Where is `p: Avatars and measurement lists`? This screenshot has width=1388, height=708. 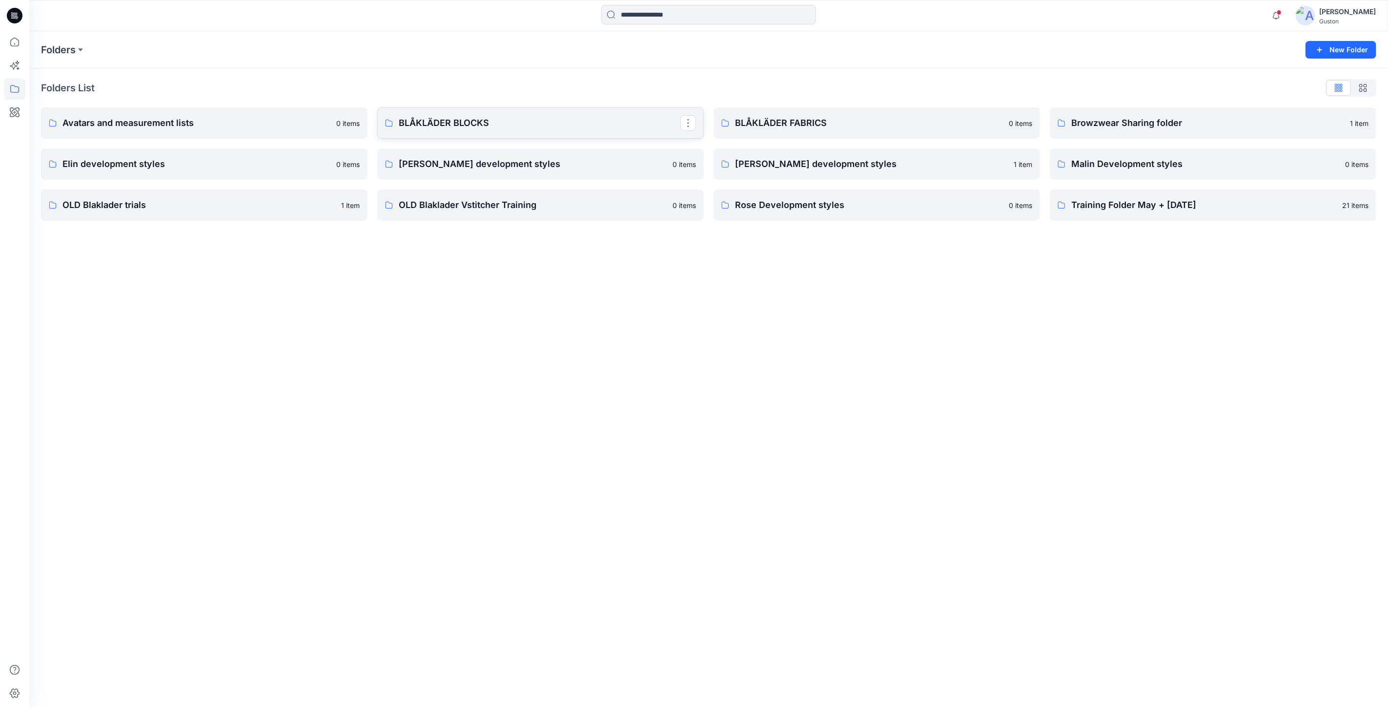 p: Avatars and measurement lists is located at coordinates (196, 123).